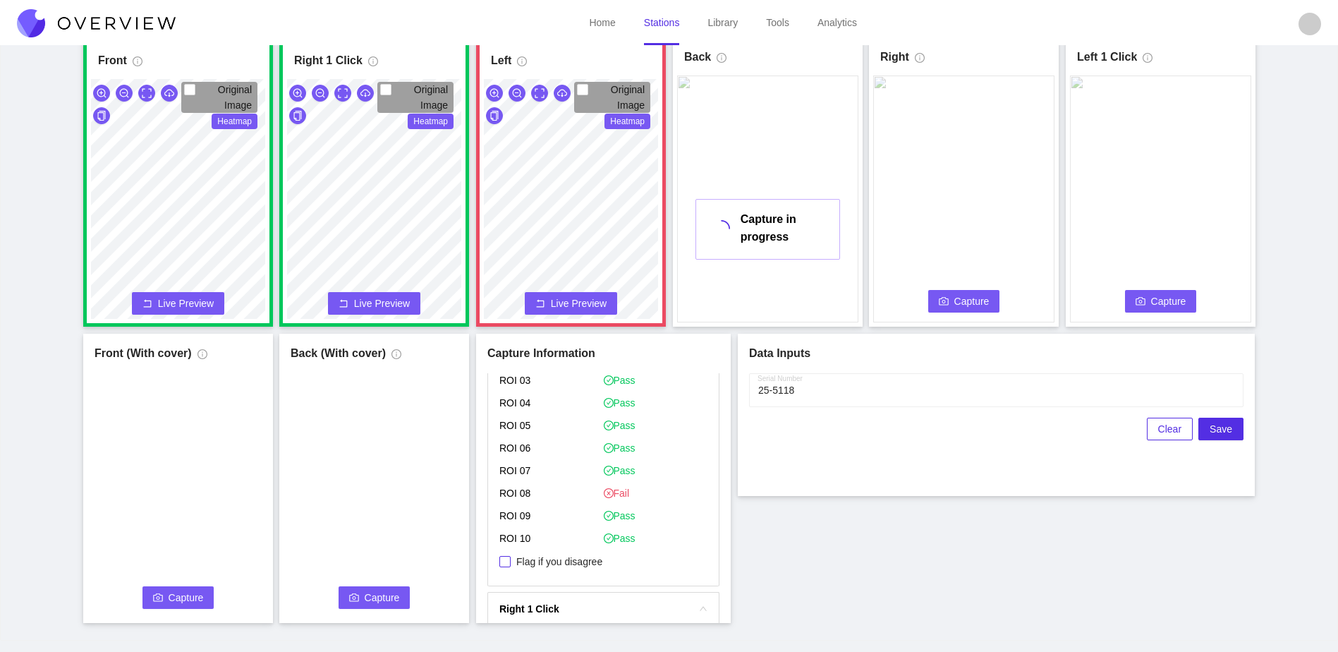  What do you see at coordinates (552, 495) in the screenshot?
I see `p: ROI 08` at bounding box center [552, 495].